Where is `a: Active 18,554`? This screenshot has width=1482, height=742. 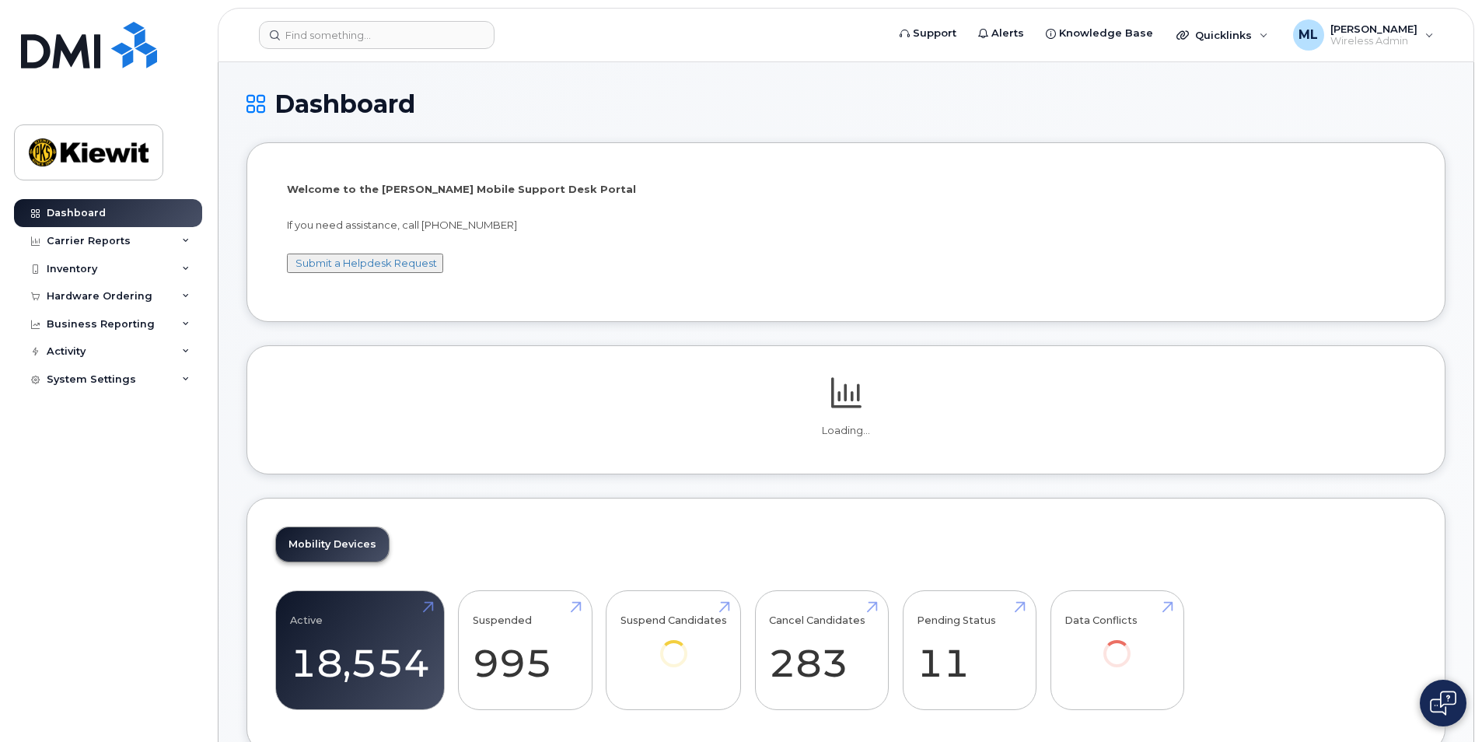 a: Active 18,554 is located at coordinates (360, 650).